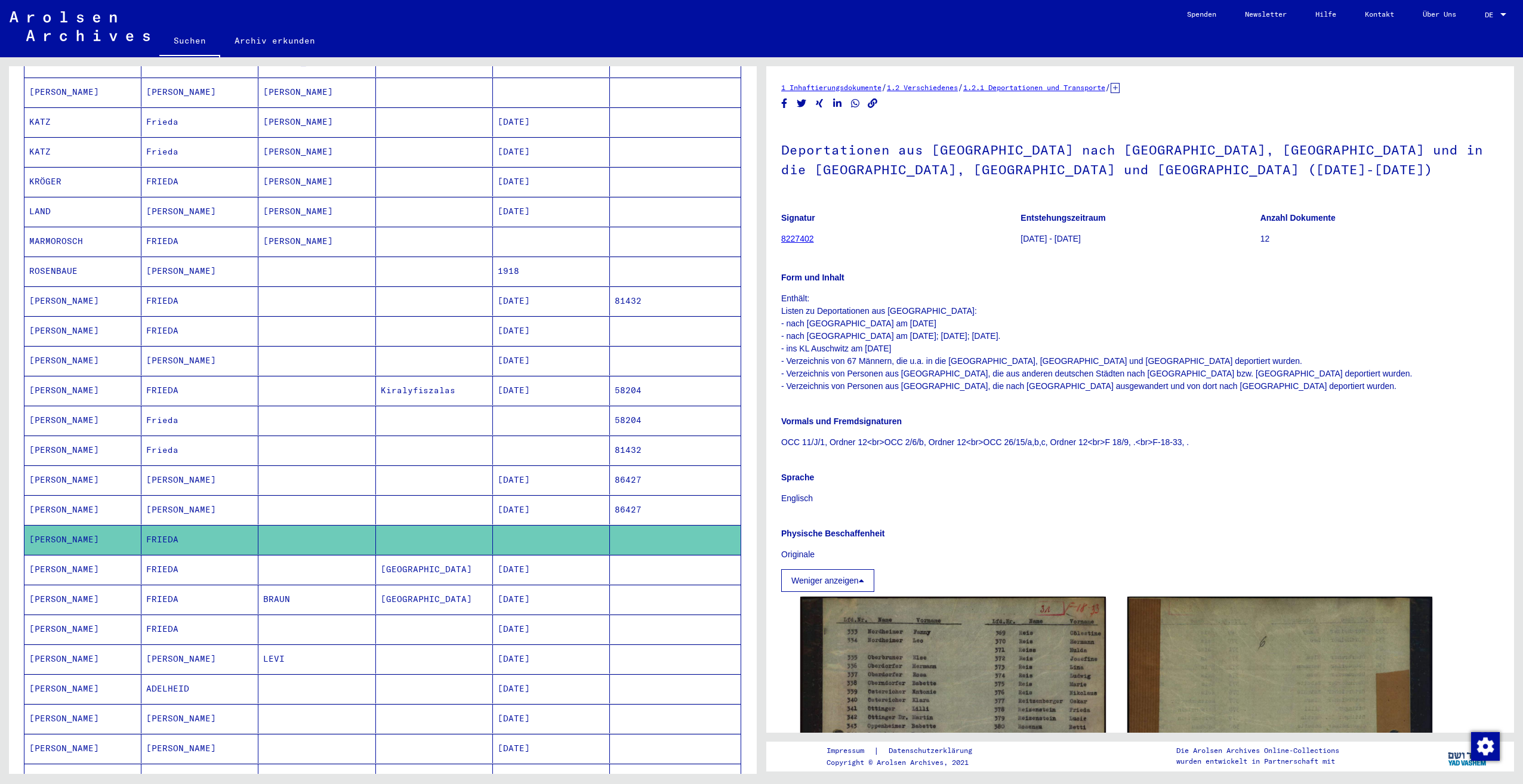 This screenshot has width=1523, height=784. I want to click on a: 1.2 Verschiedenes, so click(922, 87).